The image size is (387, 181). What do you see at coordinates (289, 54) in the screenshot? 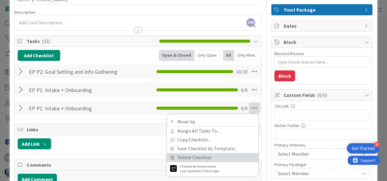
I see `label: Blocked Reason` at bounding box center [289, 54].